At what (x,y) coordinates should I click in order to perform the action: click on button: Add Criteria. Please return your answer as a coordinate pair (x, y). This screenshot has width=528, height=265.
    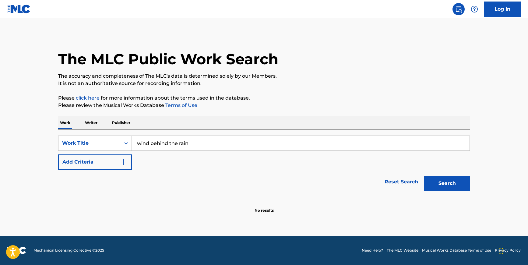
    Looking at the image, I should click on (95, 162).